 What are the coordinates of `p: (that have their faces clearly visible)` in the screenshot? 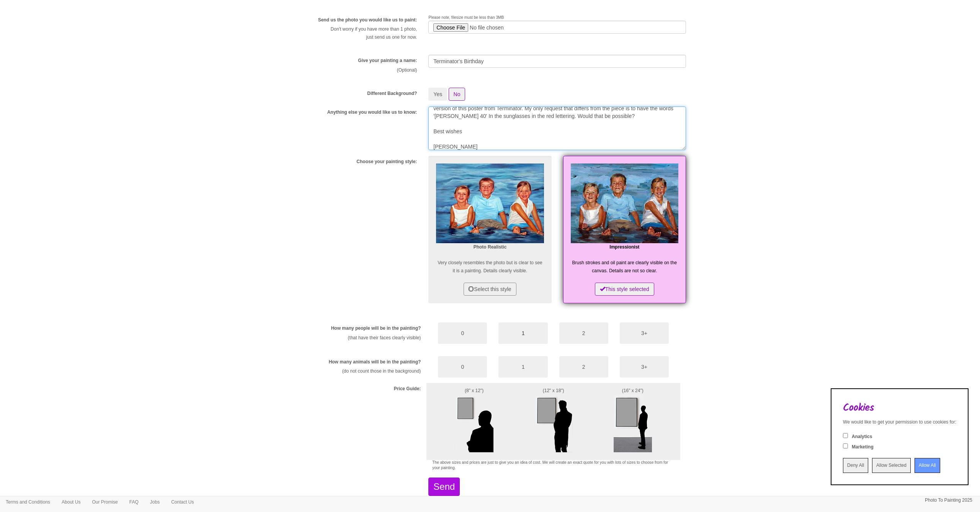 It's located at (363, 337).